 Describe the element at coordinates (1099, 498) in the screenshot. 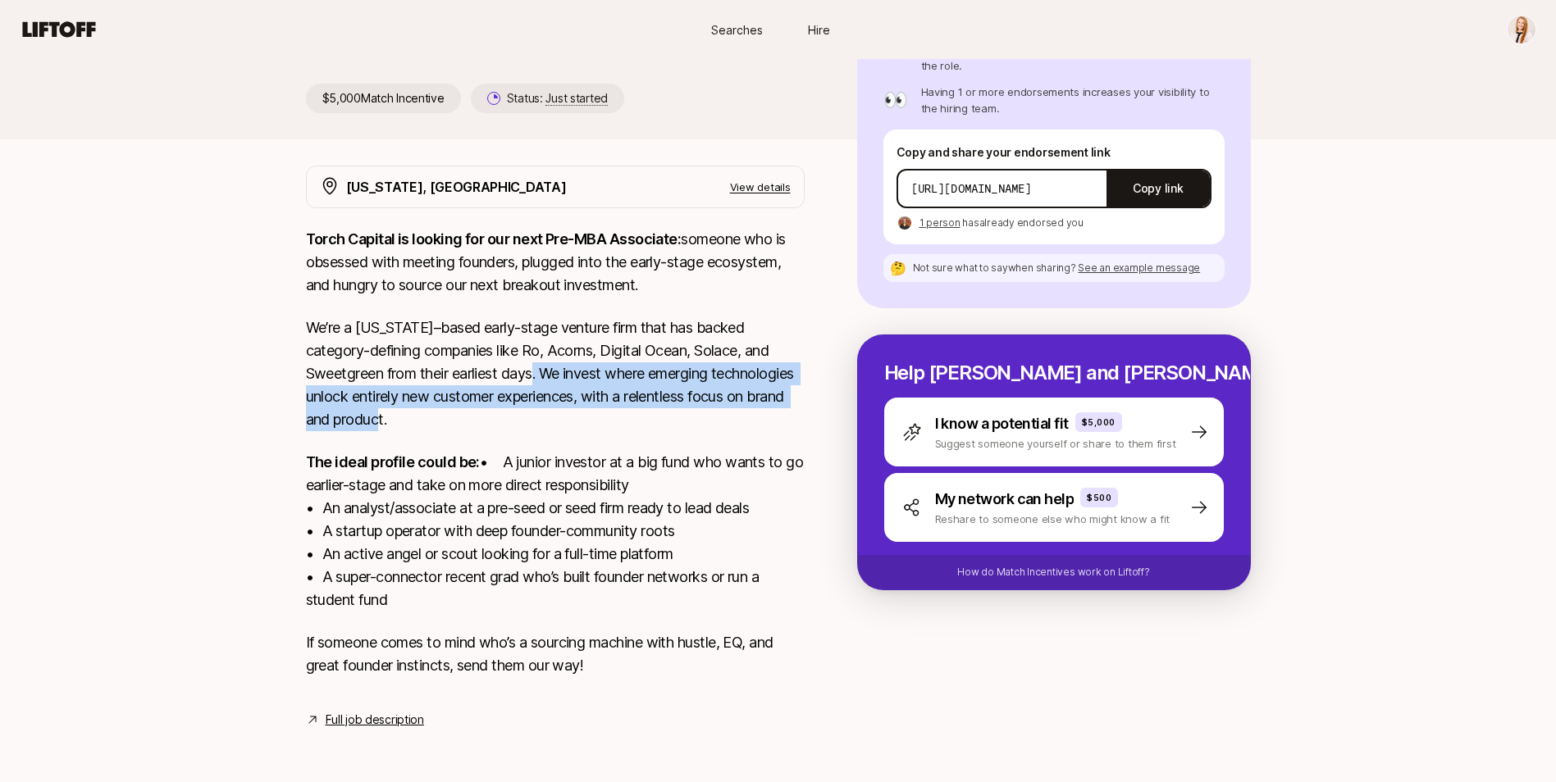

I see `p: $500` at that location.